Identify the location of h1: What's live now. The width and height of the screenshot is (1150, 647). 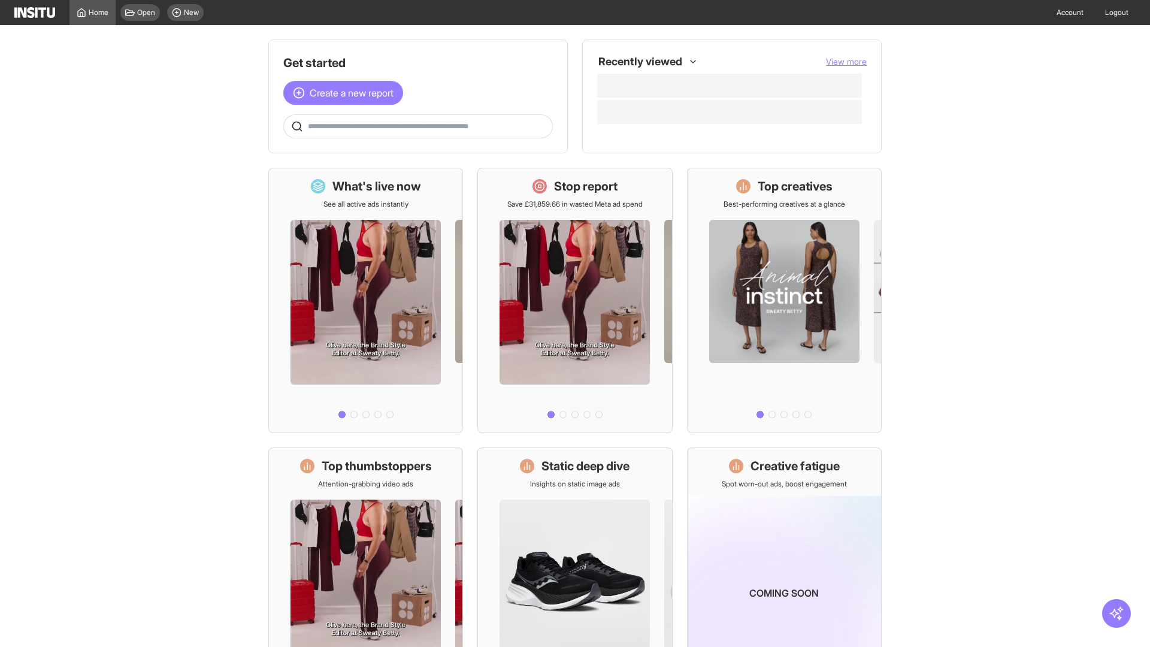
(377, 186).